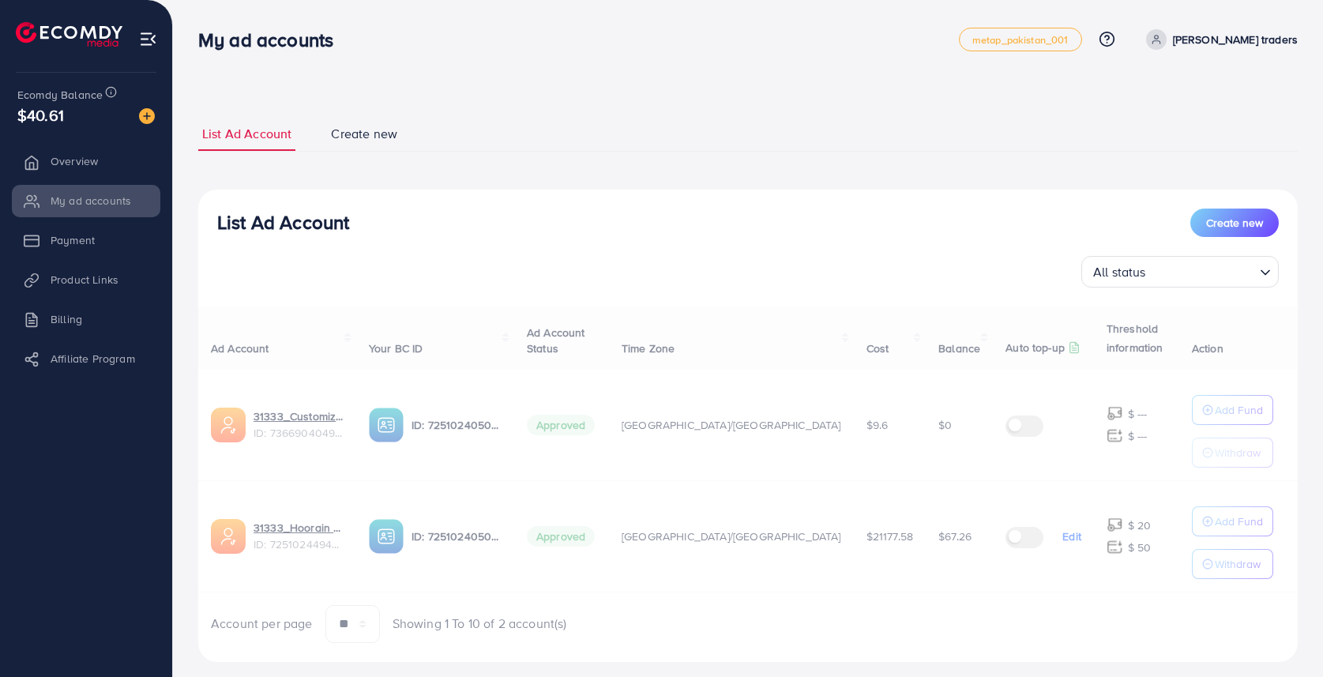 Image resolution: width=1323 pixels, height=677 pixels. What do you see at coordinates (246, 133) in the screenshot?
I see `span: List Ad Account` at bounding box center [246, 133].